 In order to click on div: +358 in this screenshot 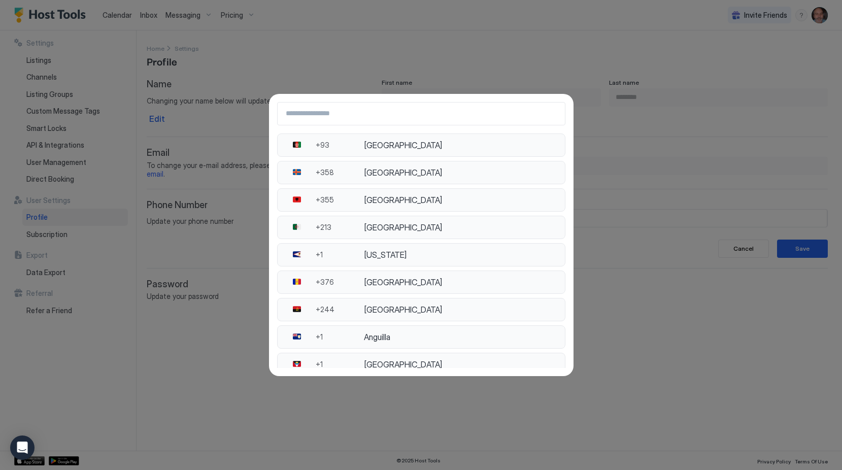, I will do `click(340, 173)`.